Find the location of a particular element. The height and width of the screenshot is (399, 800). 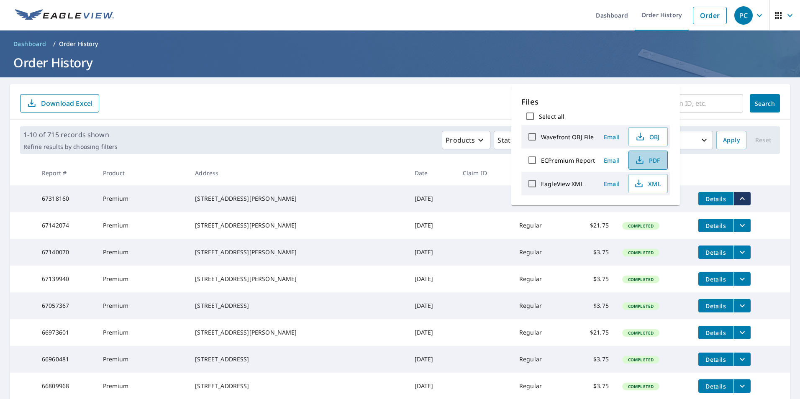

p: Order History is located at coordinates (79, 44).